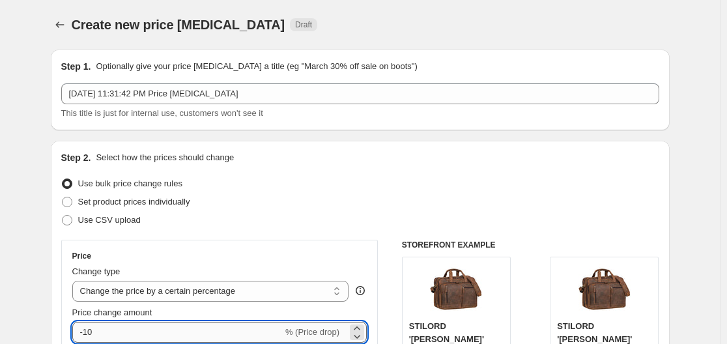 The image size is (727, 344). Describe the element at coordinates (530, 245) in the screenshot. I see `h6: STOREFRONT EXAMPLE` at that location.